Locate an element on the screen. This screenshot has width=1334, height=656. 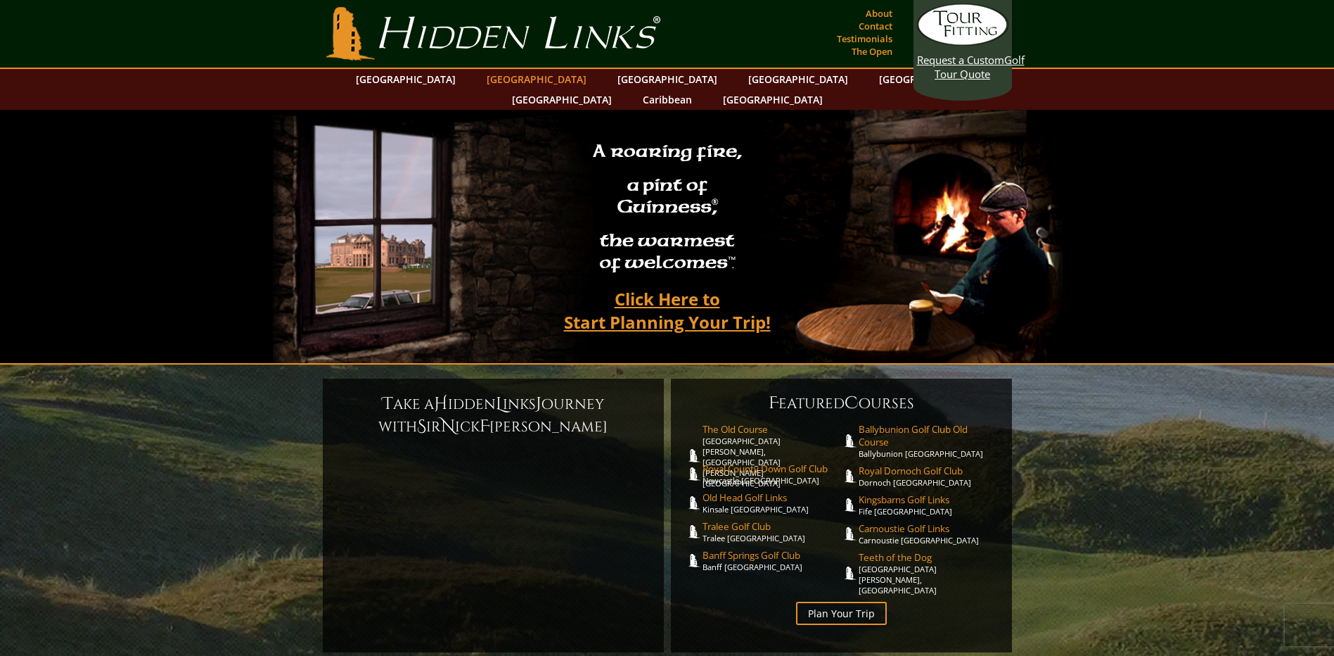
span: Banff Springs Golf Club is located at coordinates (772, 555).